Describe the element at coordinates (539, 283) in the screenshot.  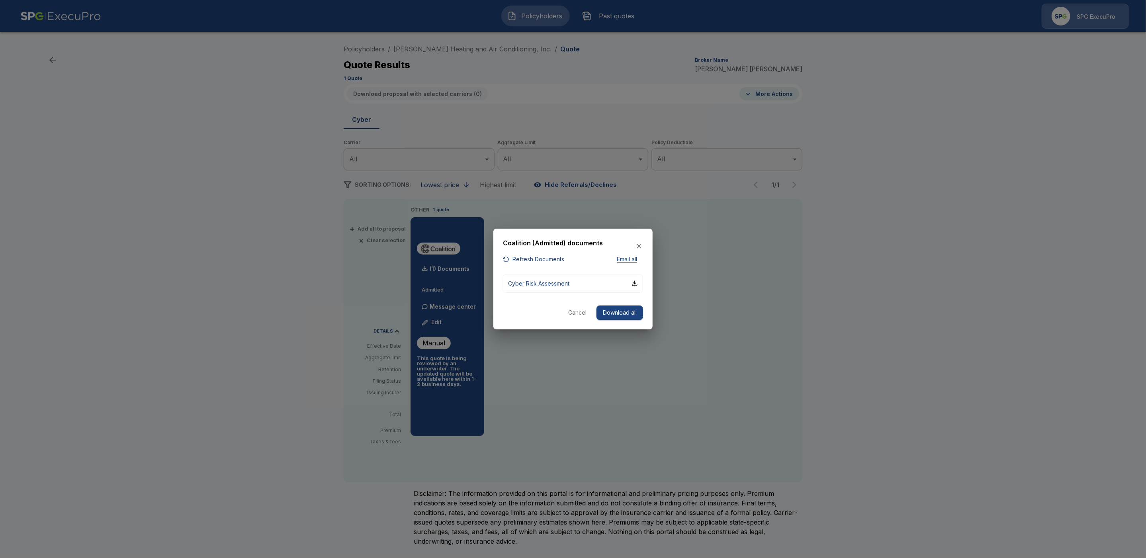
I see `p: Cyber Risk Assessment` at that location.